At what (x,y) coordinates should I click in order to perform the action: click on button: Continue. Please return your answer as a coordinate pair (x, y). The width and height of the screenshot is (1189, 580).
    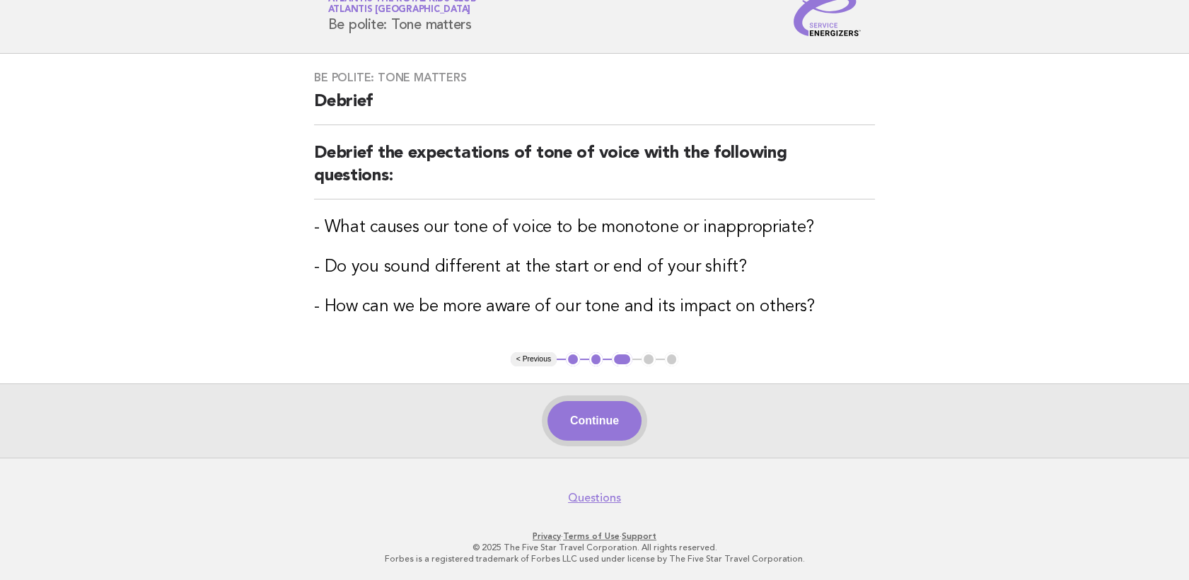
    Looking at the image, I should click on (594, 421).